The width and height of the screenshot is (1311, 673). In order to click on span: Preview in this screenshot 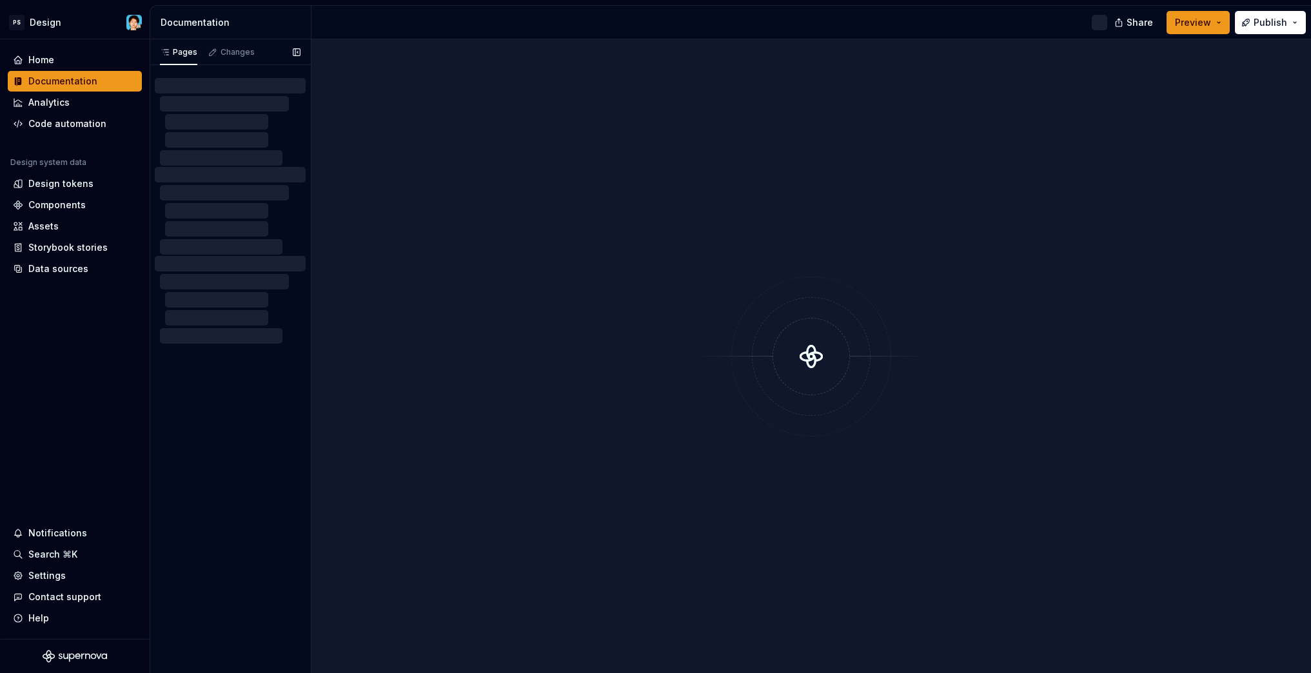, I will do `click(1193, 23)`.